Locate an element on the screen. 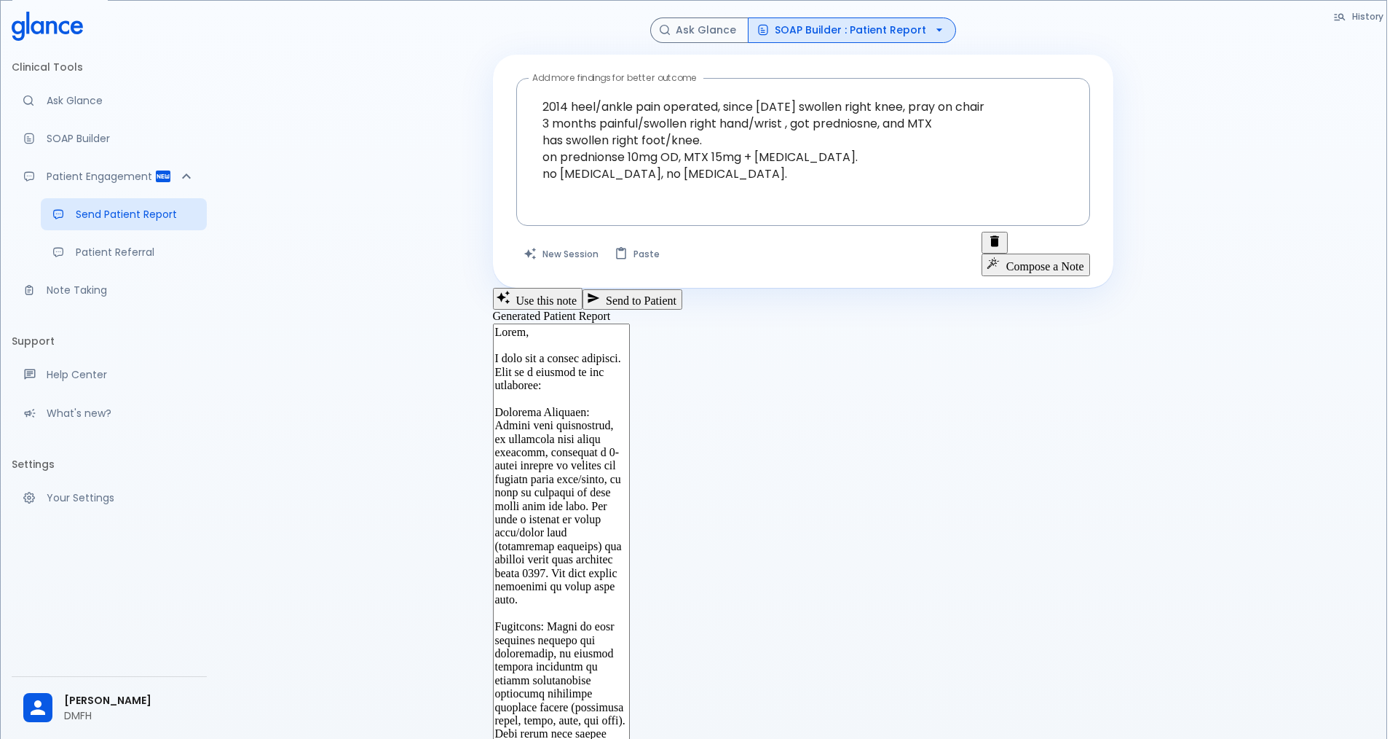 This screenshot has width=1398, height=739. a: Send a patient summary is located at coordinates (124, 214).